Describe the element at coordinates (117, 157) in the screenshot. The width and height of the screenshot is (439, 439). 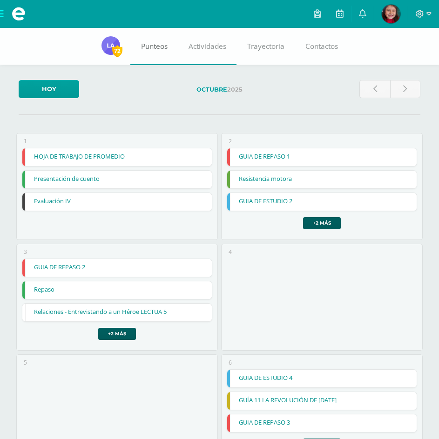
I see `a: HOJA DE TRABAJO DE PROMEDIO` at that location.